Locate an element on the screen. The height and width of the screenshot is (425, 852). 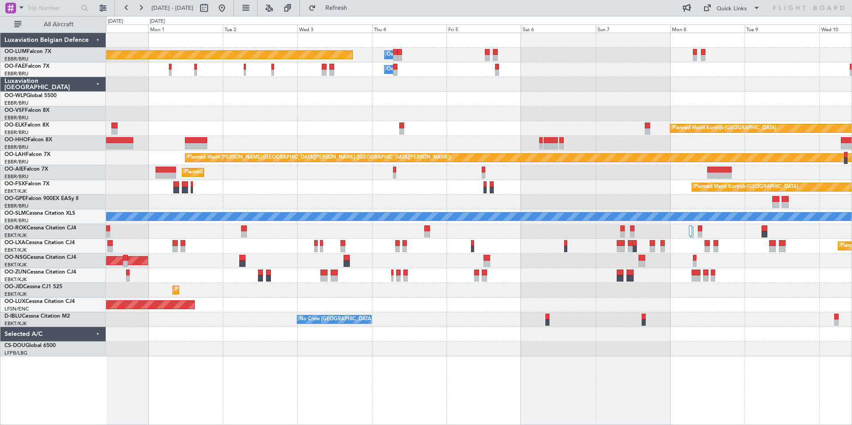
button: Refresh is located at coordinates (331, 8).